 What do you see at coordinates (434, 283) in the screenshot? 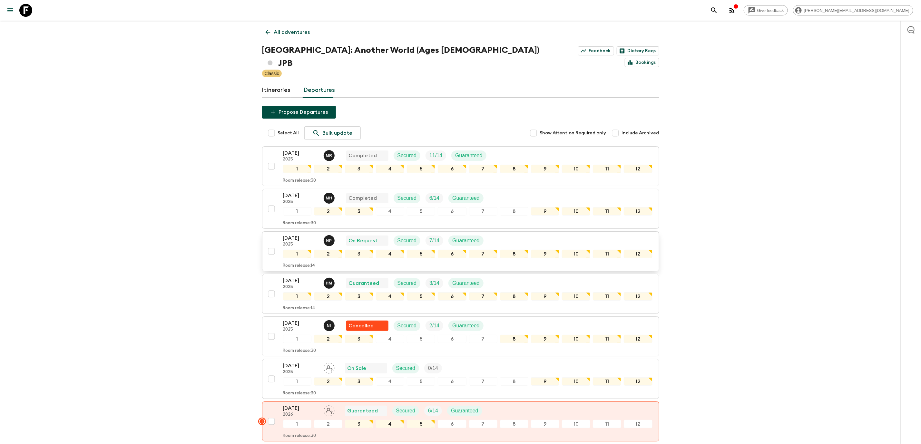
I see `p: 3 / 14` at bounding box center [434, 283].